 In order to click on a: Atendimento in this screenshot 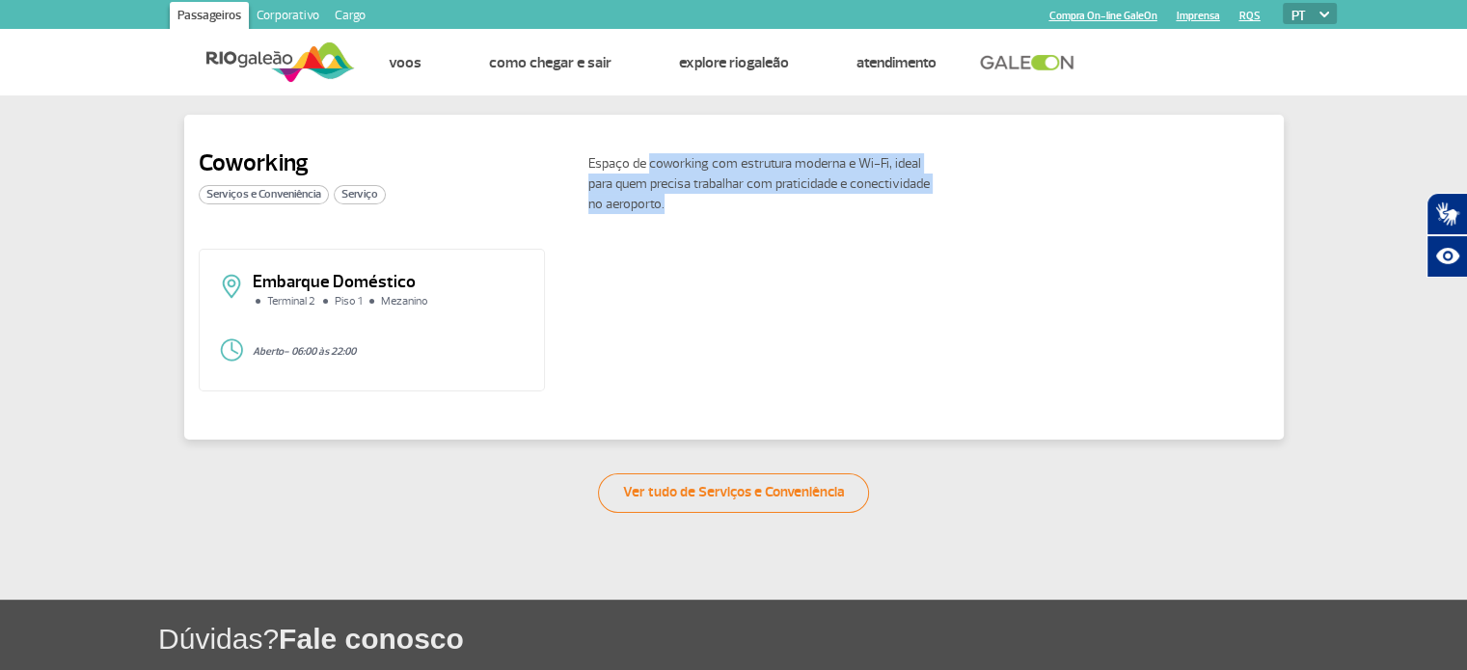, I will do `click(896, 63)`.